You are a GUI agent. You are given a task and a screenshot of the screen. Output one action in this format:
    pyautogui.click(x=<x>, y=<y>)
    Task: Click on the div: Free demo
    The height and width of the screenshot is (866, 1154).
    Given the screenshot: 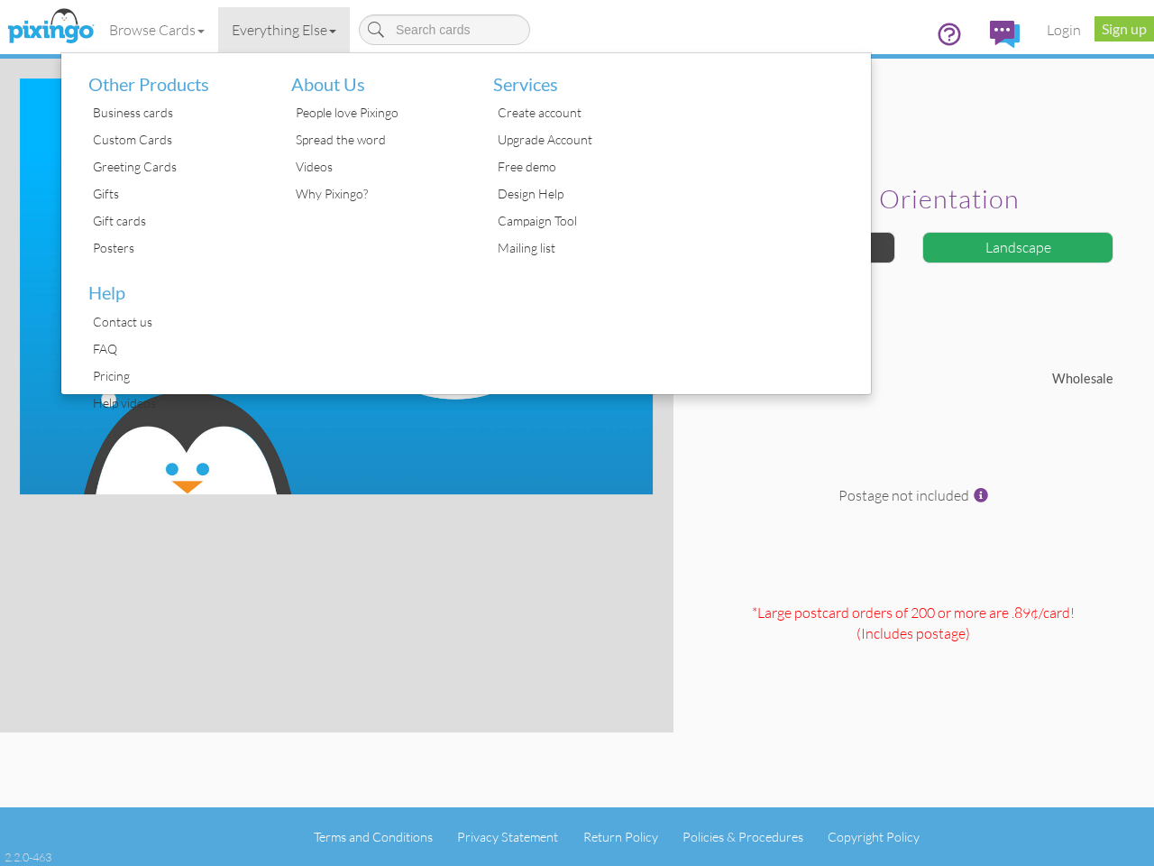 What is the action you would take?
    pyautogui.click(x=581, y=167)
    